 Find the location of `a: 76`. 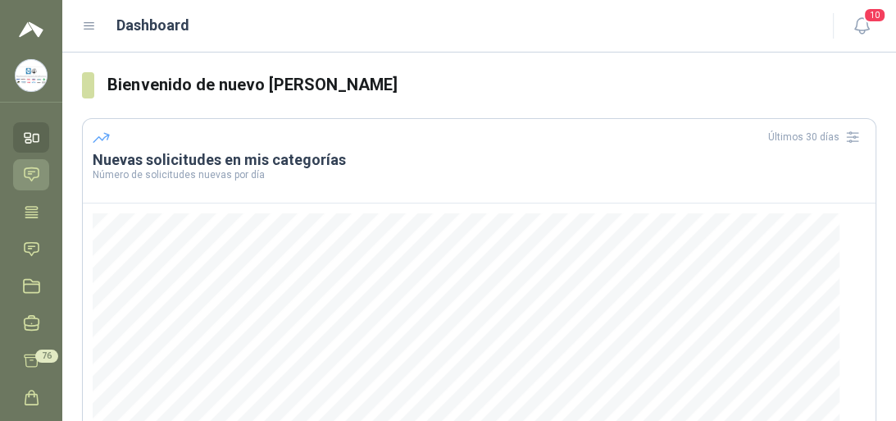

a: 76 is located at coordinates (31, 360).